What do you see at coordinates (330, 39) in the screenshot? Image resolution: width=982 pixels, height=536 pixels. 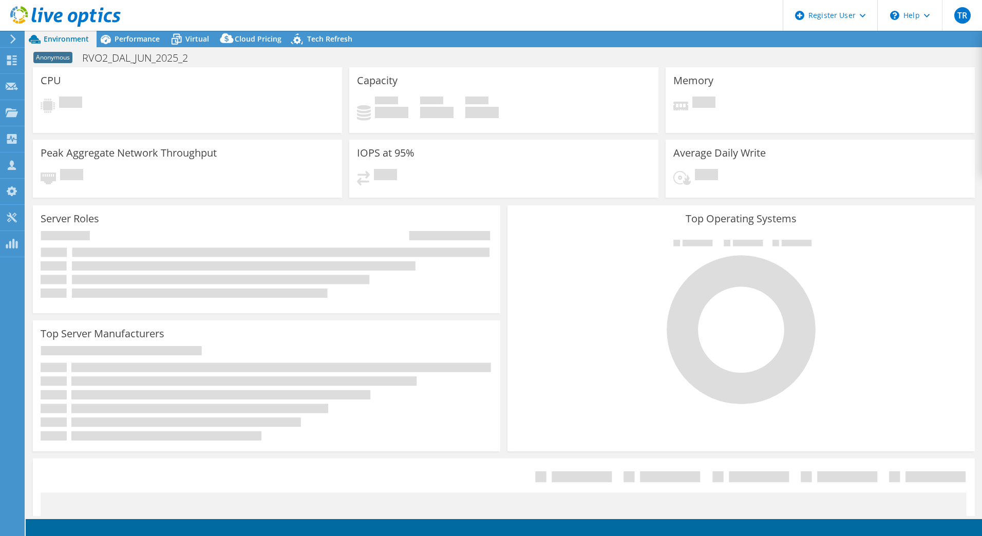 I see `span: Tech Refresh` at bounding box center [330, 39].